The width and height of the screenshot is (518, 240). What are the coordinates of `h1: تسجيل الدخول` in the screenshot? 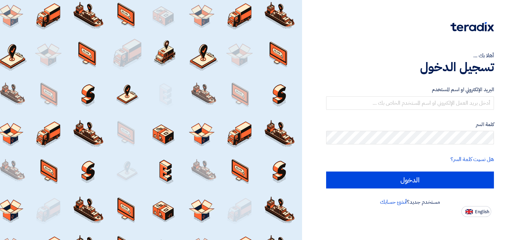 It's located at (410, 67).